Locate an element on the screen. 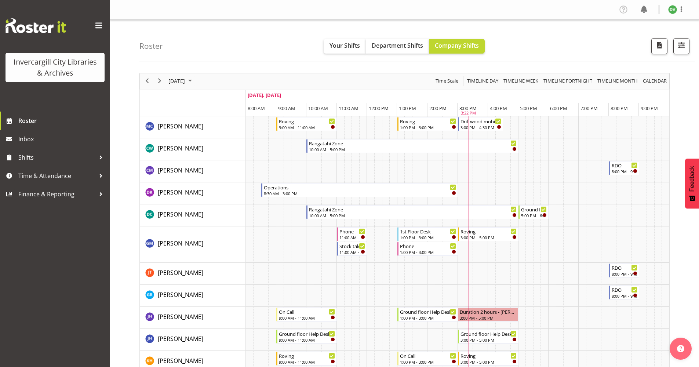 The image size is (699, 367). div: Operations is located at coordinates (360, 187).